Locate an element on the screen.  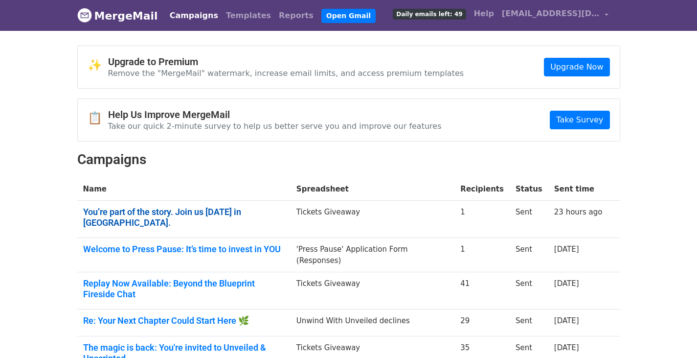
a: Reports is located at coordinates (296, 16).